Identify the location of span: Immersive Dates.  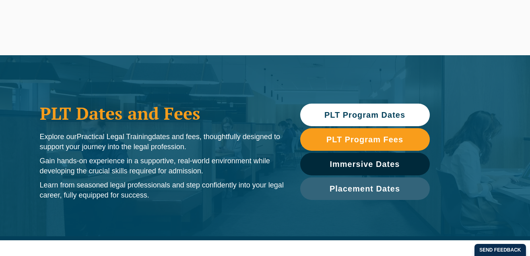
(365, 164).